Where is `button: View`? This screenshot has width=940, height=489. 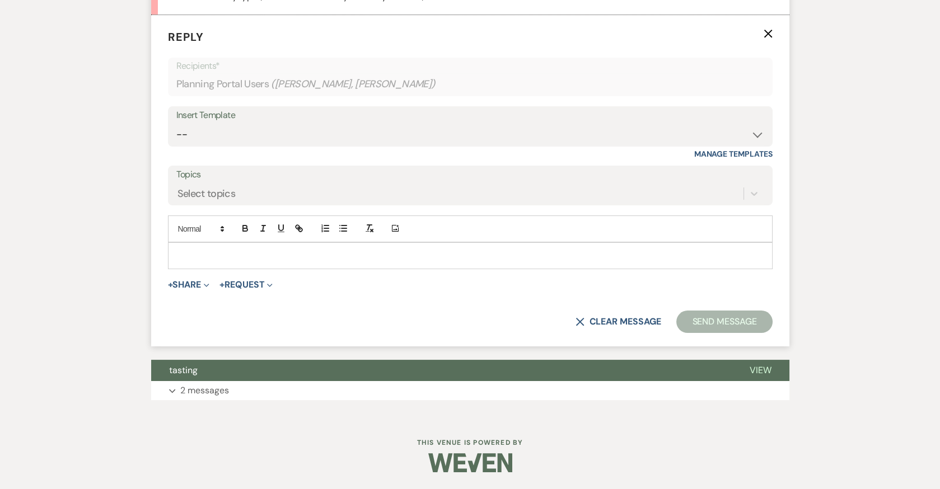
button: View is located at coordinates (760, 371).